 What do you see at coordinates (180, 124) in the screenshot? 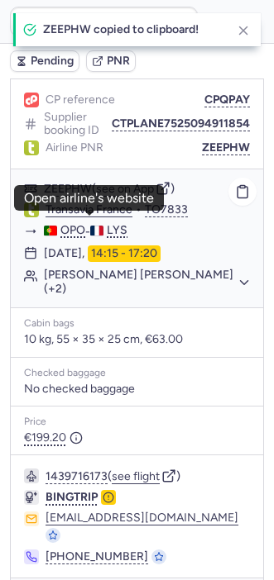
I see `button: CTPLANE7525094911854` at bounding box center [180, 124].